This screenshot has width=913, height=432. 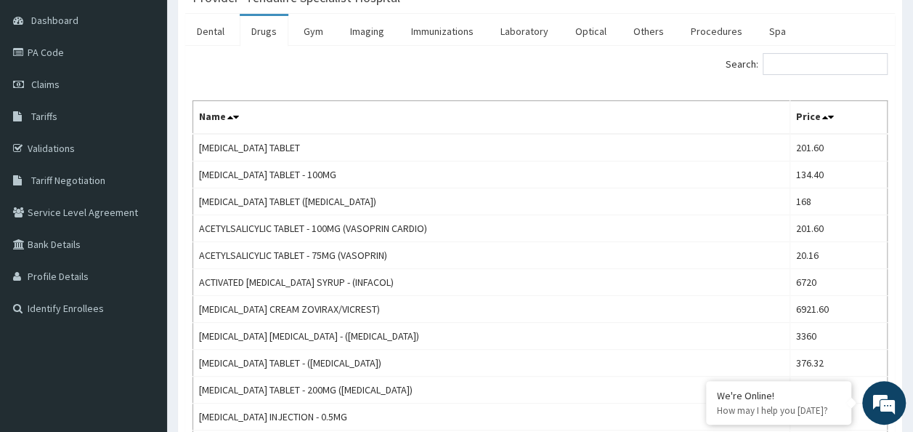 I want to click on div: Minimize live chat window, so click(x=256, y=25).